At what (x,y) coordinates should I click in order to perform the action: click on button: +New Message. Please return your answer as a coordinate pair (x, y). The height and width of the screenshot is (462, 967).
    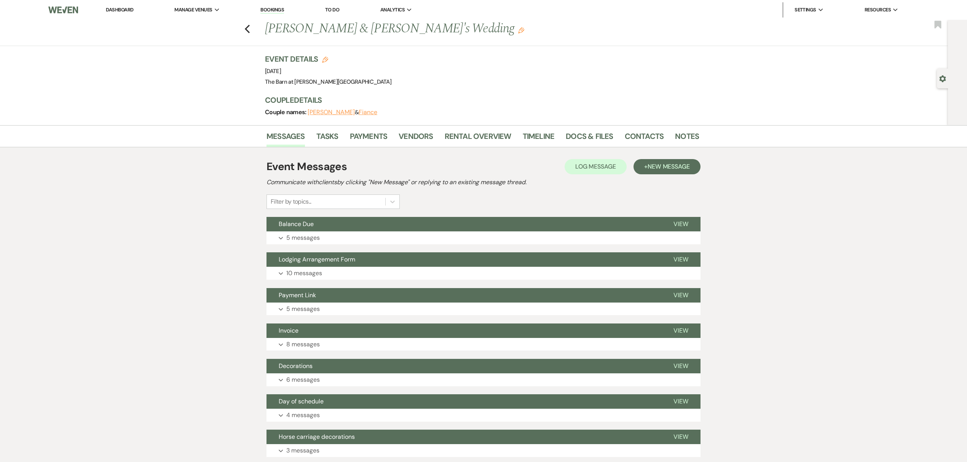
    Looking at the image, I should click on (667, 167).